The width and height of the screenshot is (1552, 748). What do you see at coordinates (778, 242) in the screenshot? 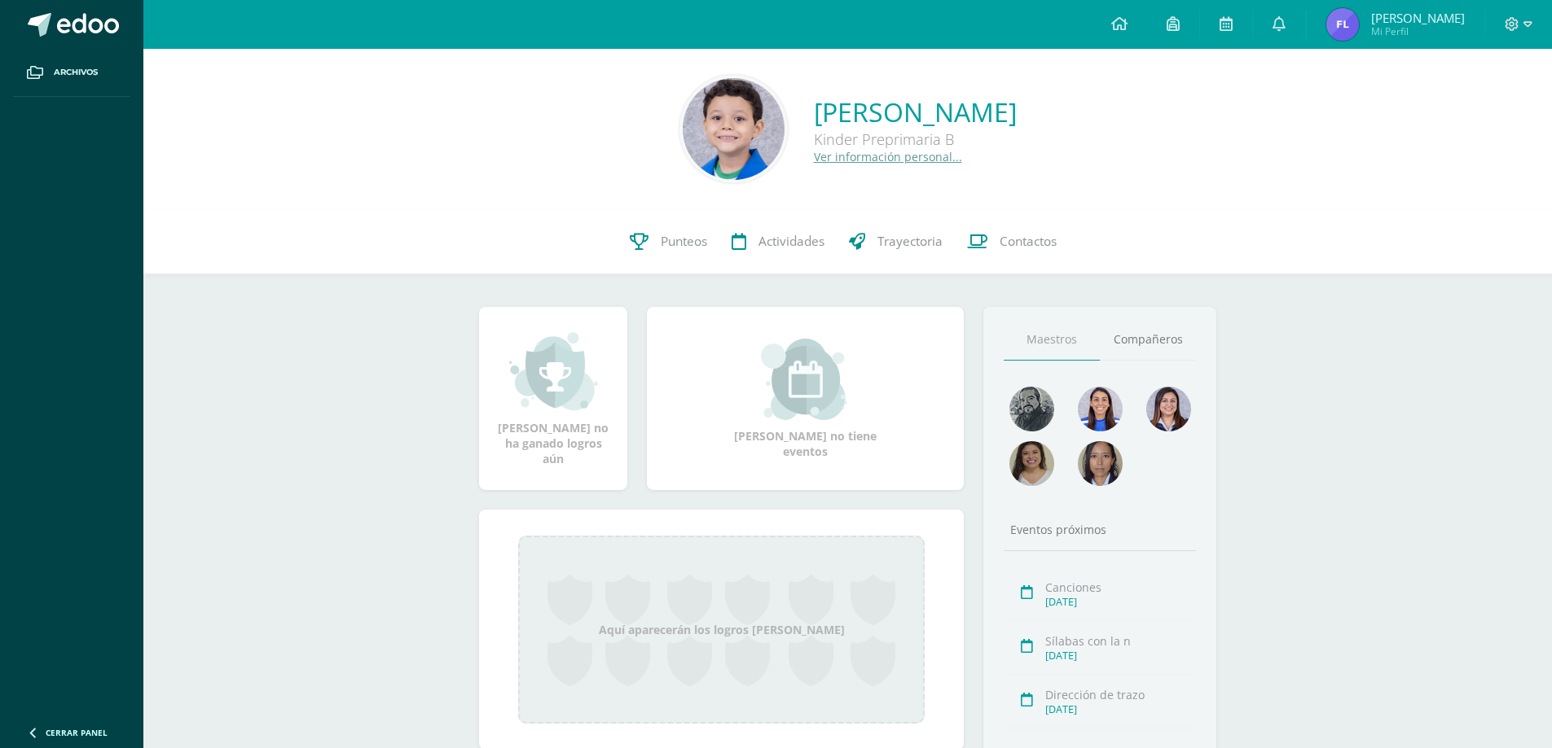
I see `a: Actividades` at bounding box center [778, 242].